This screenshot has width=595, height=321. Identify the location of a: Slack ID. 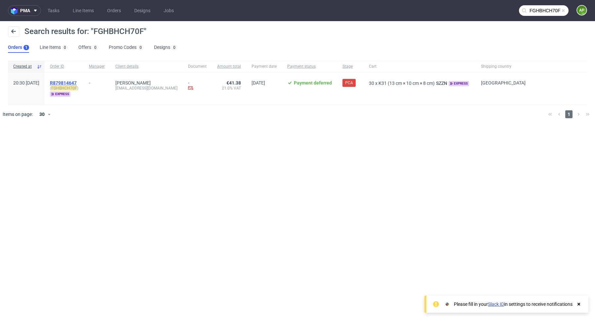
(496, 305).